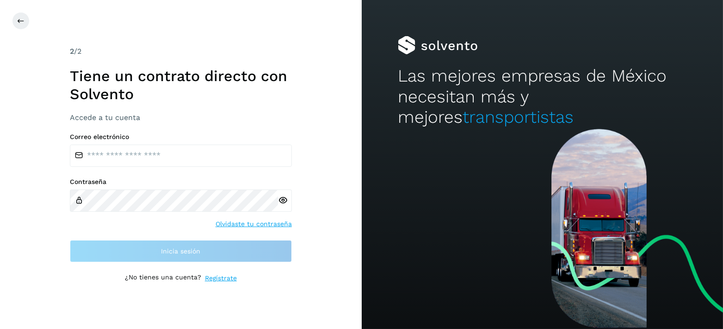 This screenshot has width=723, height=329. Describe the element at coordinates (181, 251) in the screenshot. I see `span: Inicia sesión` at that location.